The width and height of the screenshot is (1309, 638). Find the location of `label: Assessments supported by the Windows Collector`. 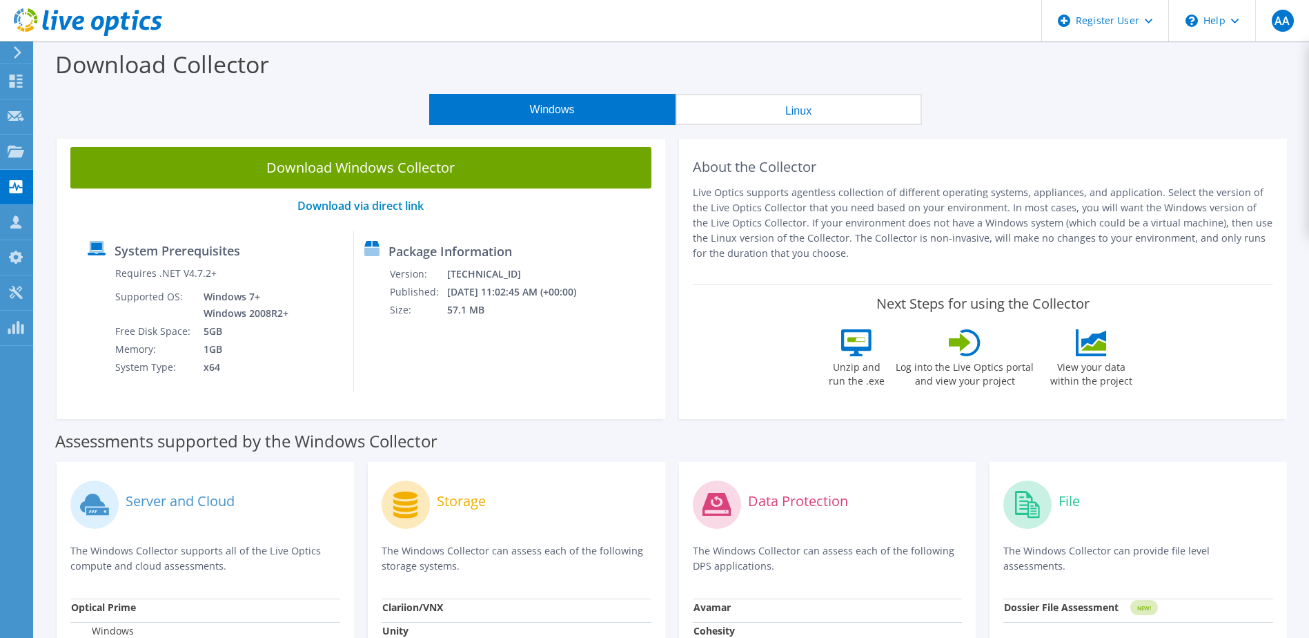

label: Assessments supported by the Windows Collector is located at coordinates (246, 441).